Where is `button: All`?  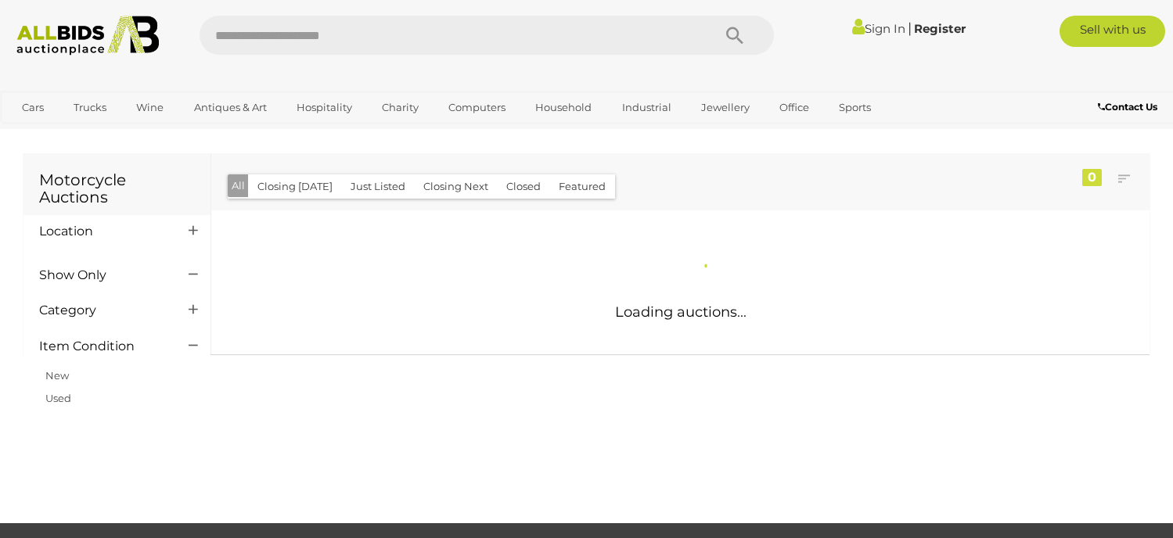
button: All is located at coordinates (238, 185).